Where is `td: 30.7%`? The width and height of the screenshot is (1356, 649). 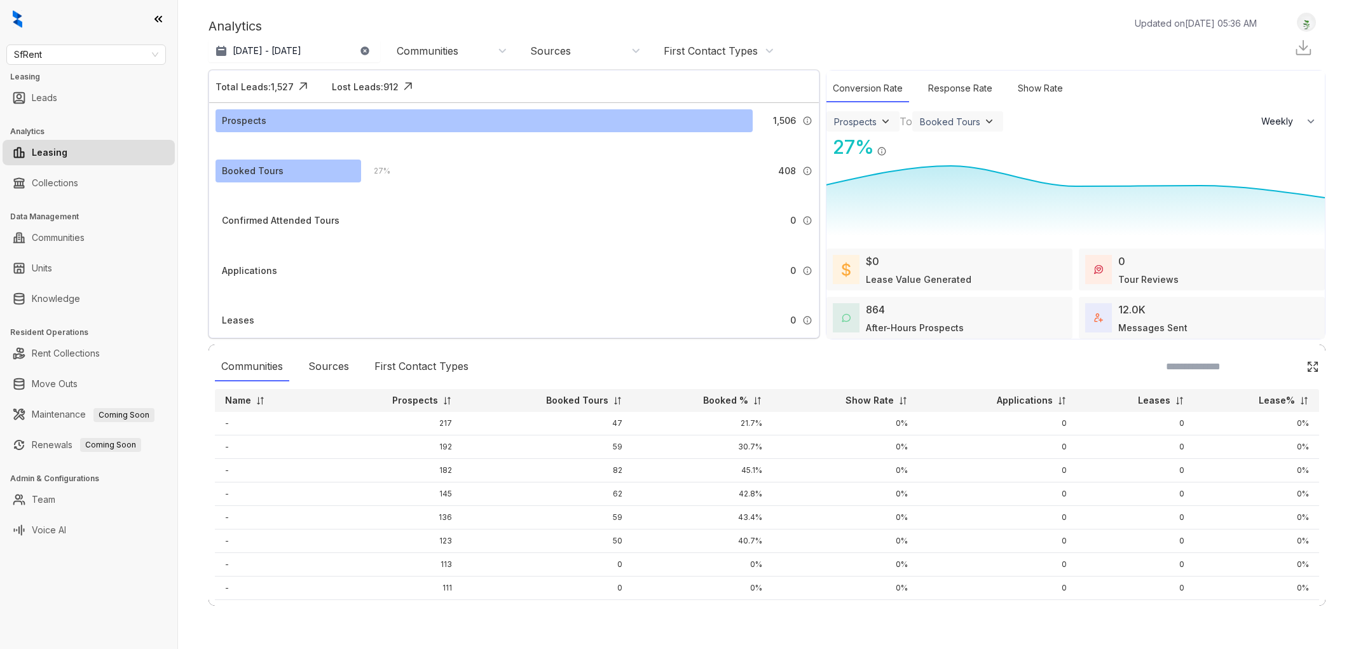 td: 30.7% is located at coordinates (703, 447).